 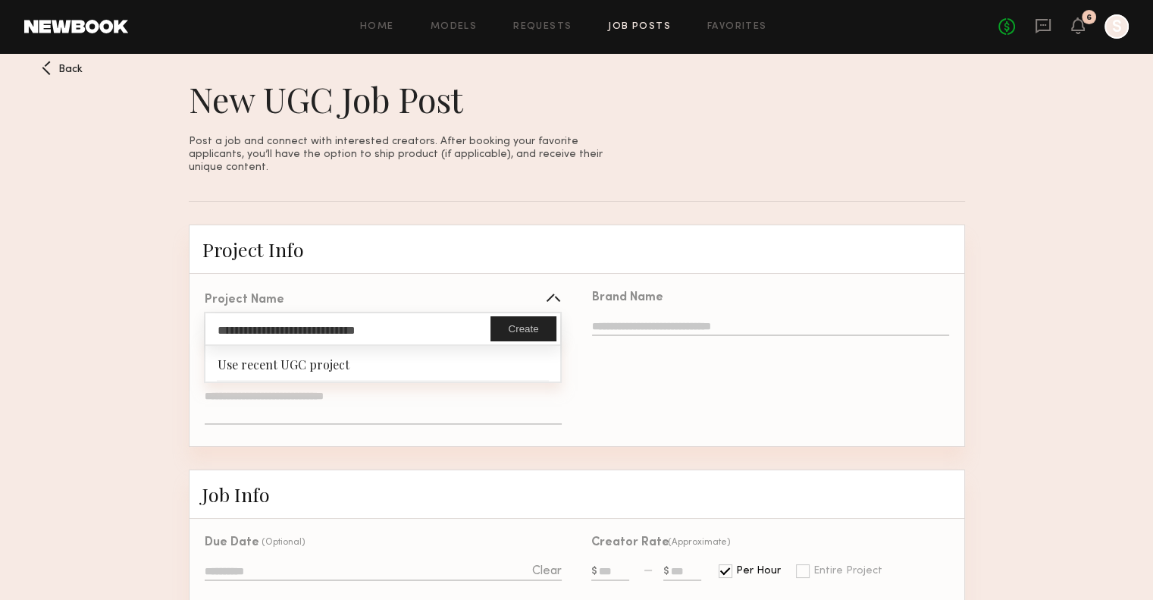 I want to click on div: (Optional), so click(x=284, y=542).